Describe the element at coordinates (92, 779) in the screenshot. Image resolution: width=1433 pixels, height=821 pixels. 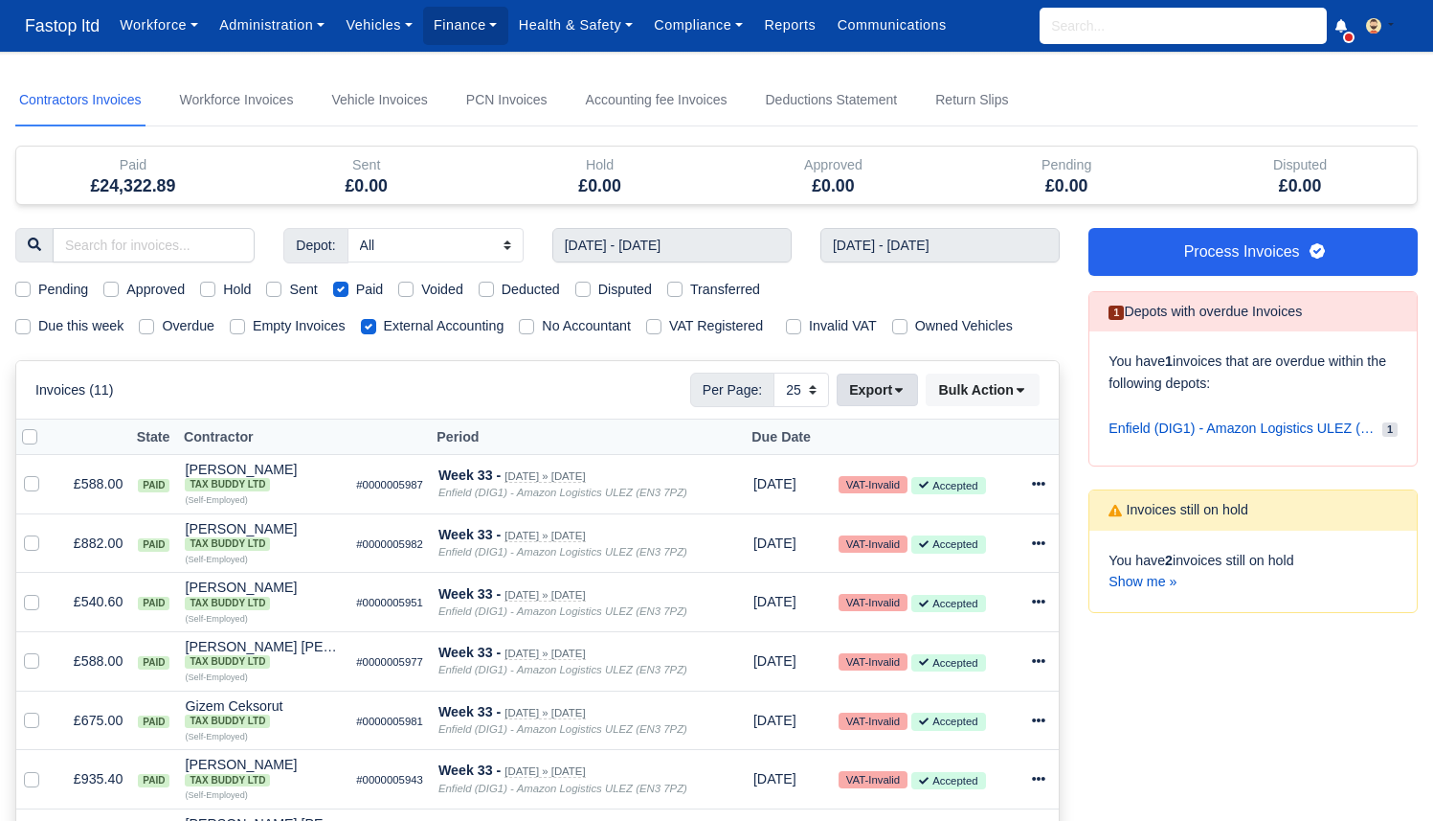
I see `td: £935.40` at that location.